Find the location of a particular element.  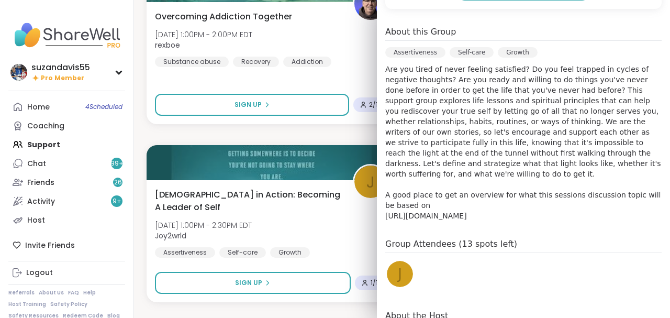

h4: Group Attendees (13 spots left) is located at coordinates (523, 245).